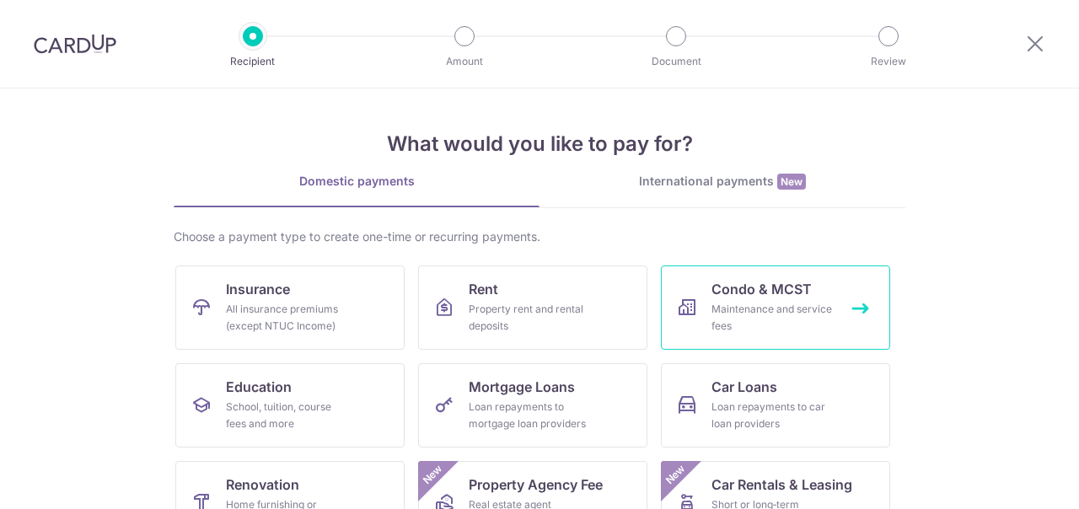  Describe the element at coordinates (772, 415) in the screenshot. I see `div: Loan repayments to car loan providers` at that location.